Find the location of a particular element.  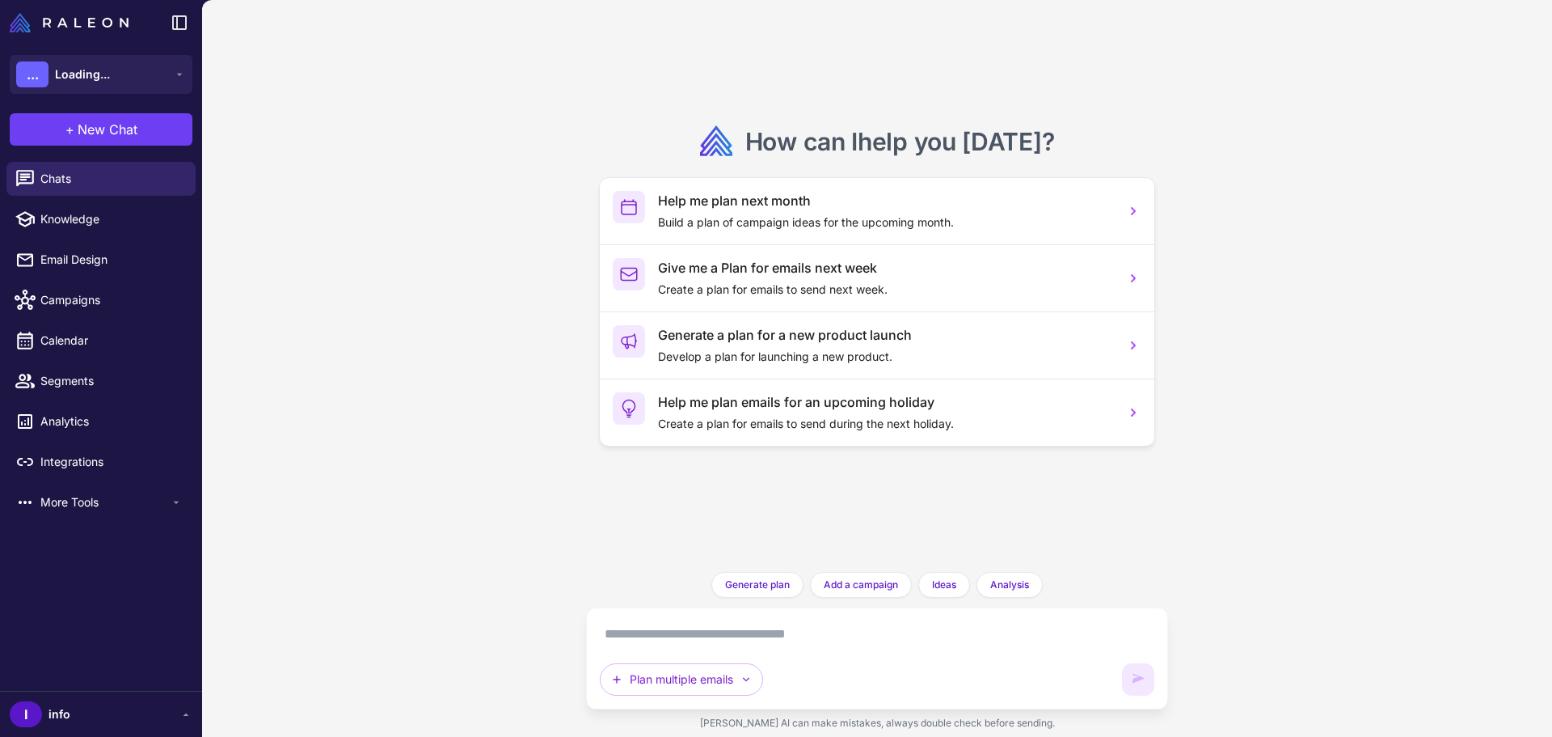

p: Create a plan for emails to send during the next holiday. is located at coordinates (885, 424).